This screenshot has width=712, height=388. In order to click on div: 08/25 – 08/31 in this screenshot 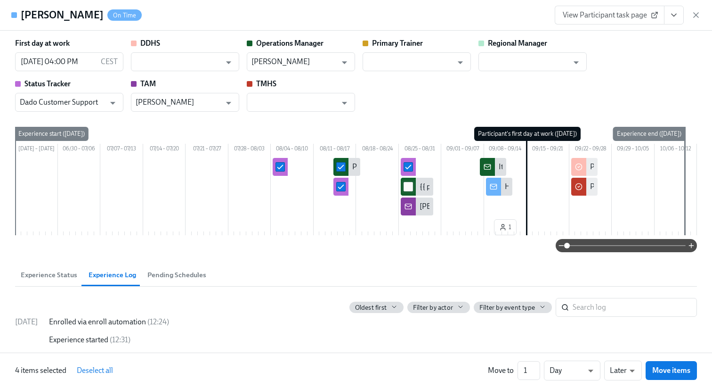, I will do `click(420, 150)`.